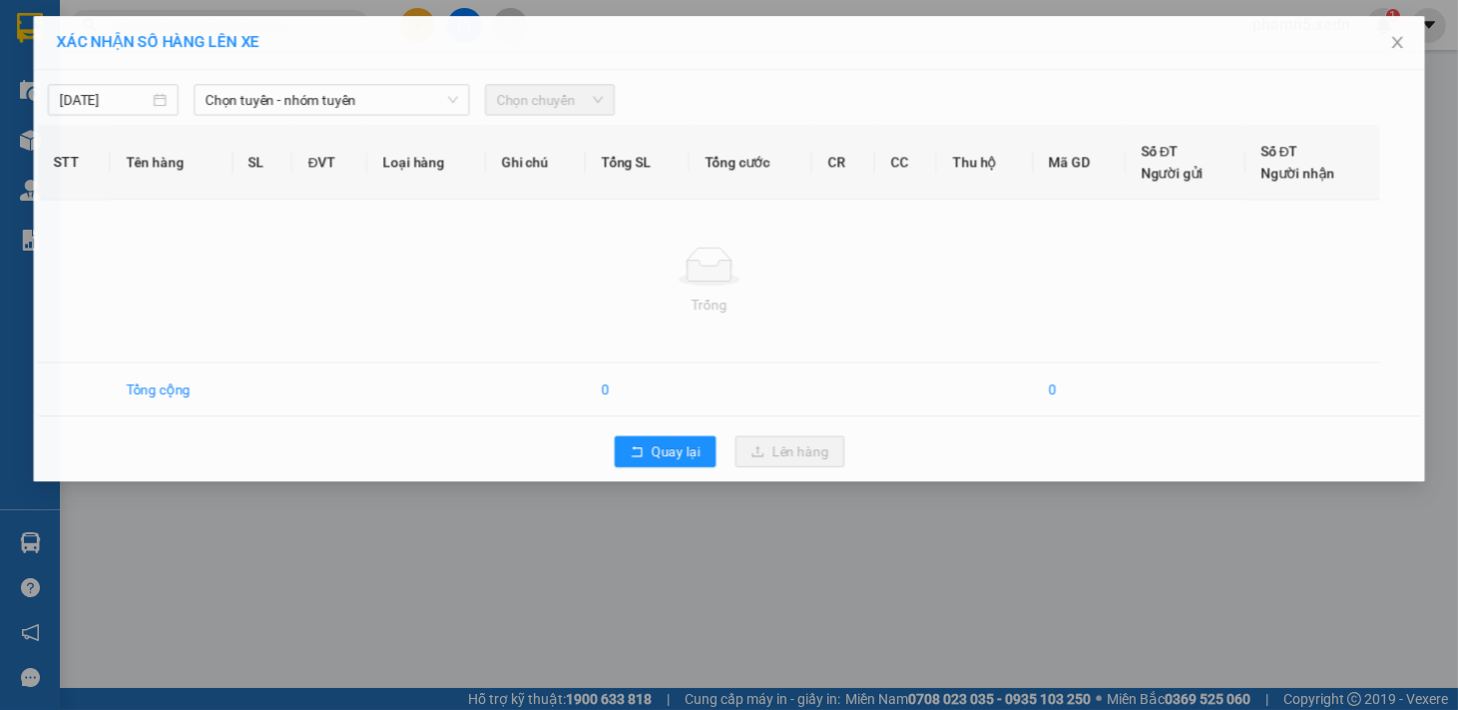 This screenshot has width=1458, height=710. Describe the element at coordinates (635, 160) in the screenshot. I see `th: Tổng SL` at that location.